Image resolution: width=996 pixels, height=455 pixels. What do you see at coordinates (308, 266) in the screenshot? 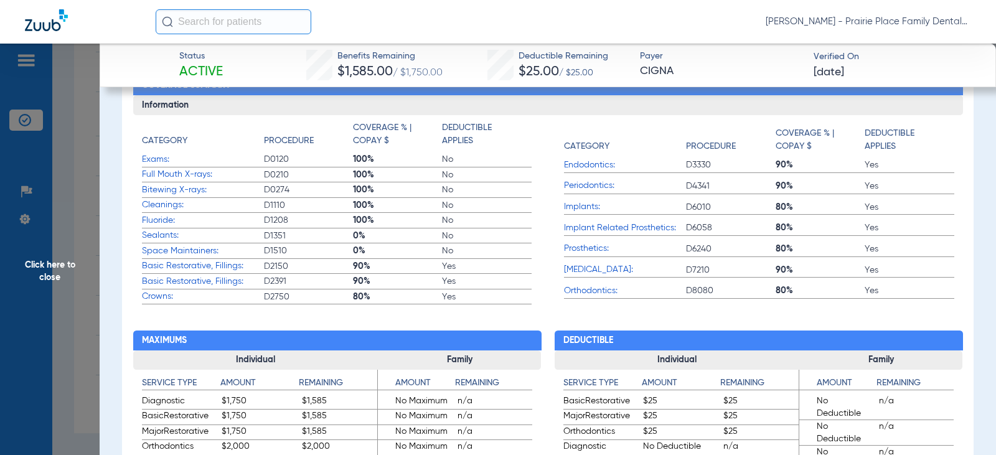
I see `span: D2150` at bounding box center [308, 266].